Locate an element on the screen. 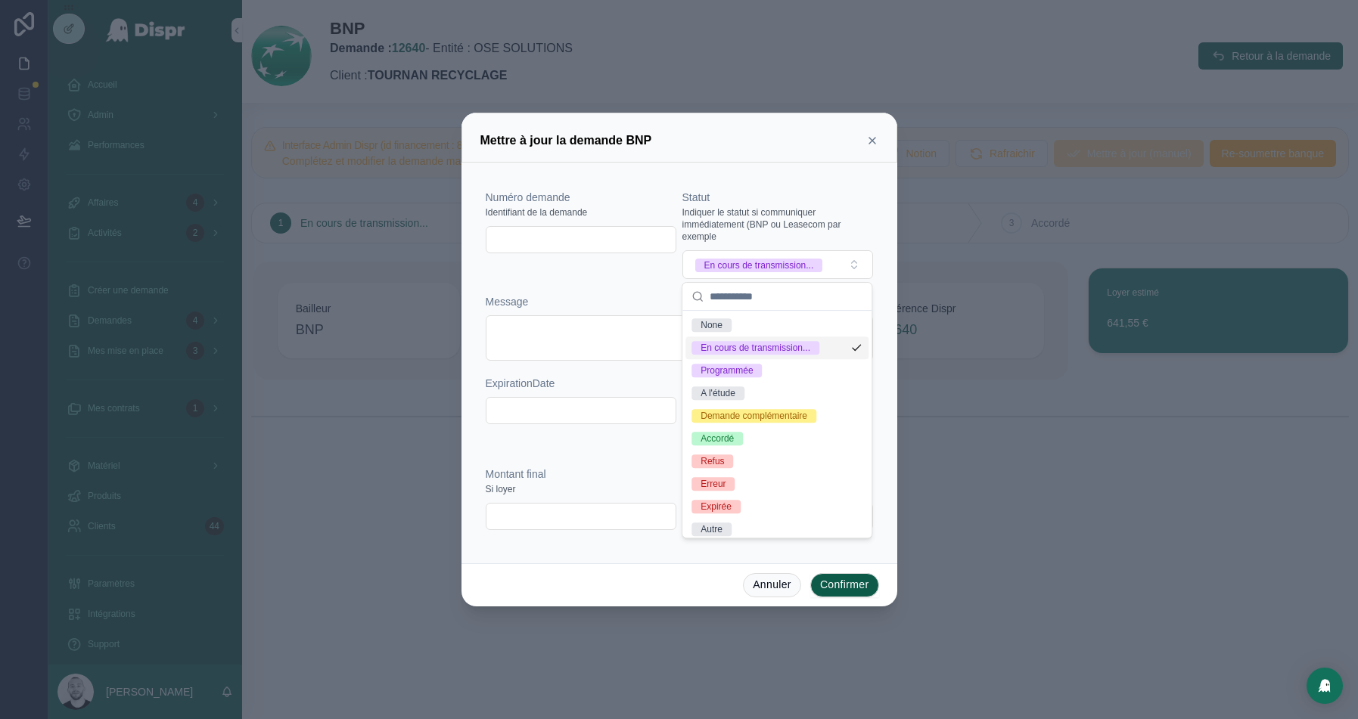 The height and width of the screenshot is (719, 1358). button: Select Button is located at coordinates (777, 265).